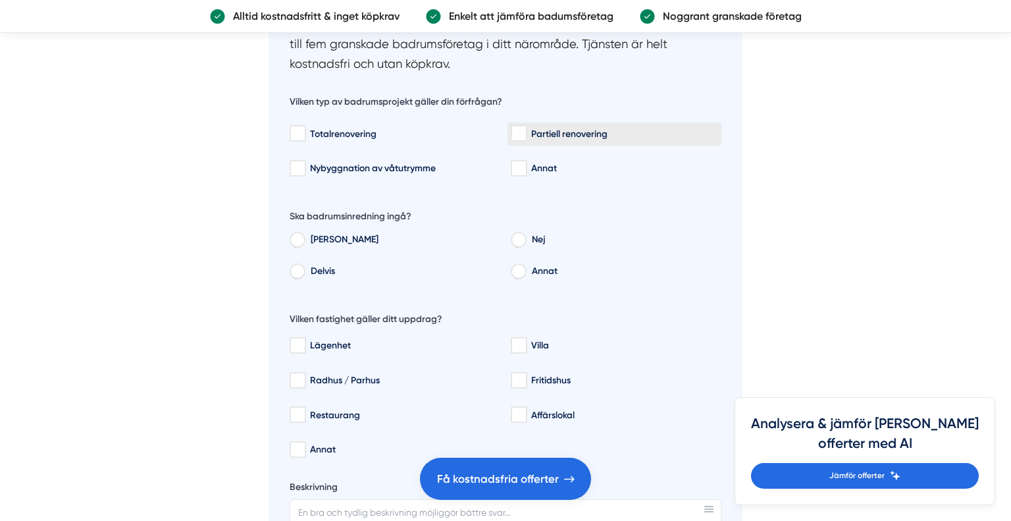  What do you see at coordinates (498, 479) in the screenshot?
I see `span: Få kostnadsfria offerter` at bounding box center [498, 479].